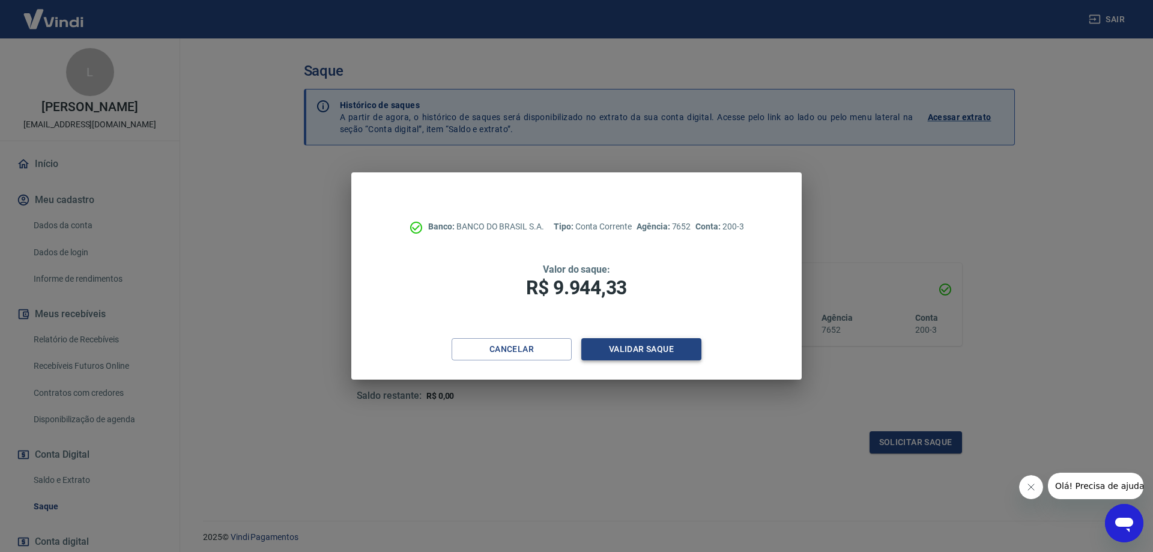  Describe the element at coordinates (664, 226) in the screenshot. I see `p: 7652` at that location.